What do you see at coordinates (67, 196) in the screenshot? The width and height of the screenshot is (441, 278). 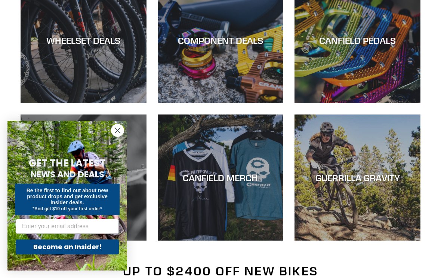 I see `span: Be the first to find out about new product drops and get exclusive insider deals.` at bounding box center [67, 196].